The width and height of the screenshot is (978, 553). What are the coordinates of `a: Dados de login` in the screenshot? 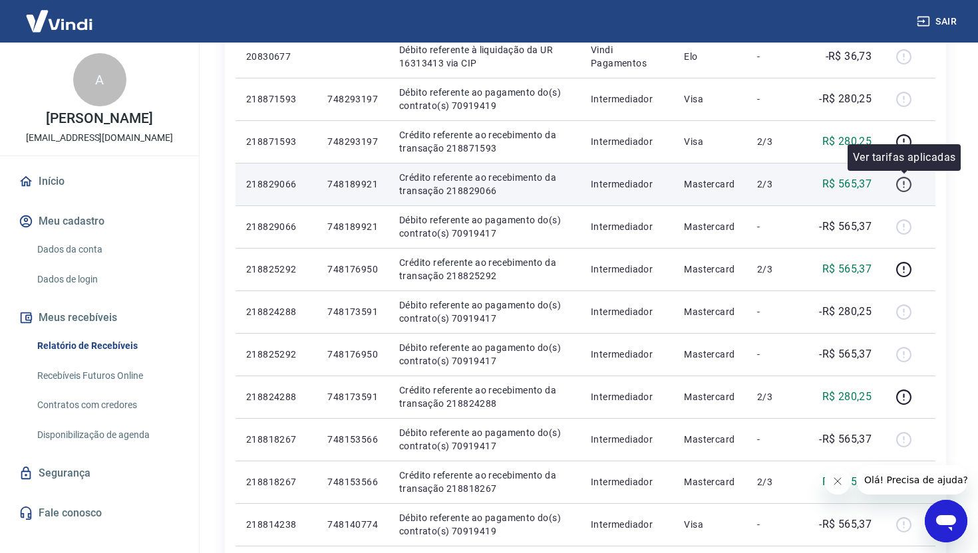 It's located at (107, 279).